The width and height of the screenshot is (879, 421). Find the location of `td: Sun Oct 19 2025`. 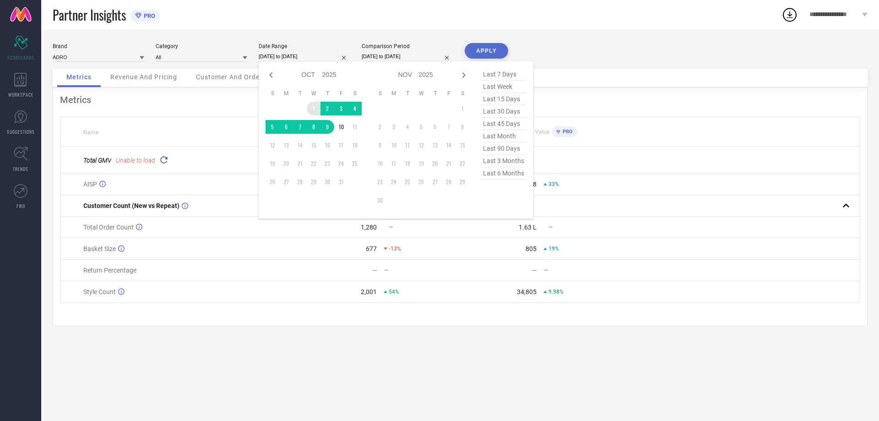

td: Sun Oct 19 2025 is located at coordinates (273, 164).